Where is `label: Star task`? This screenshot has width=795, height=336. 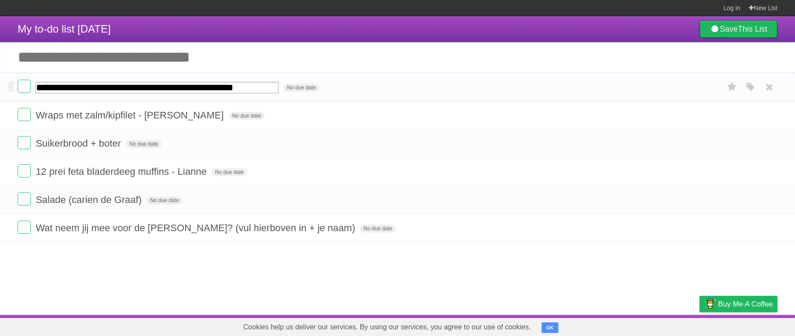 label: Star task is located at coordinates (732, 87).